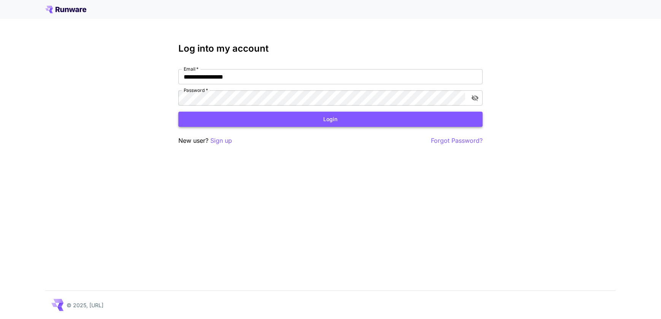  I want to click on label: Email, so click(191, 69).